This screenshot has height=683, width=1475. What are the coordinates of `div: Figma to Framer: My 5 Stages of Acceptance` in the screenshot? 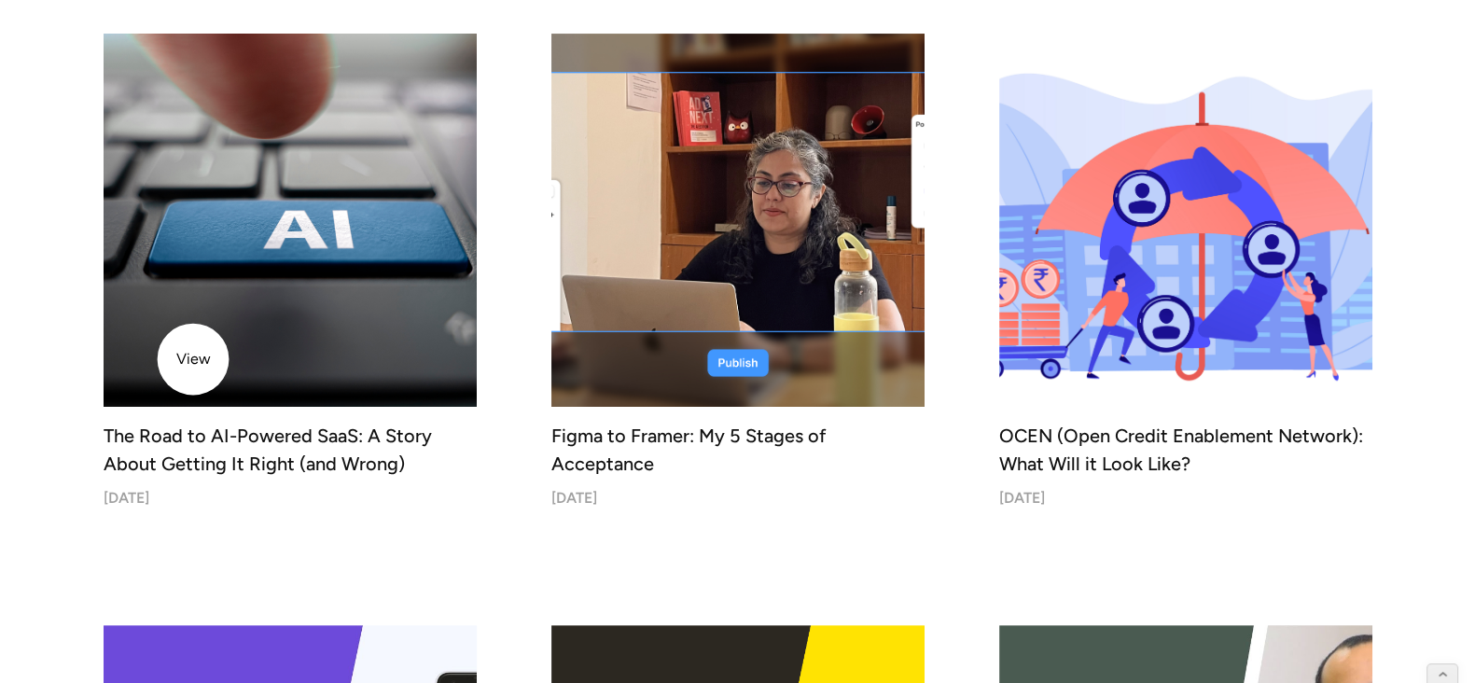 It's located at (738, 450).